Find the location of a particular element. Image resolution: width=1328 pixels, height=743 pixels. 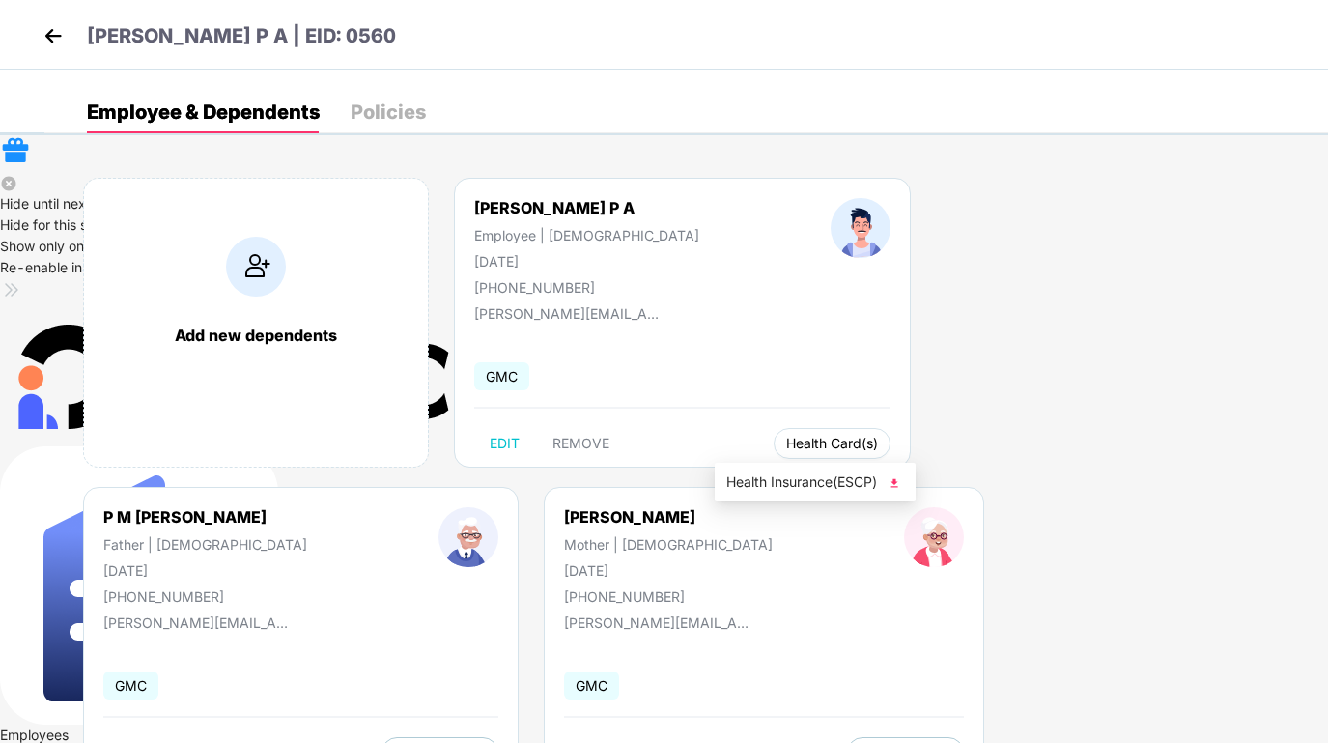

div: Policies is located at coordinates (388, 112).